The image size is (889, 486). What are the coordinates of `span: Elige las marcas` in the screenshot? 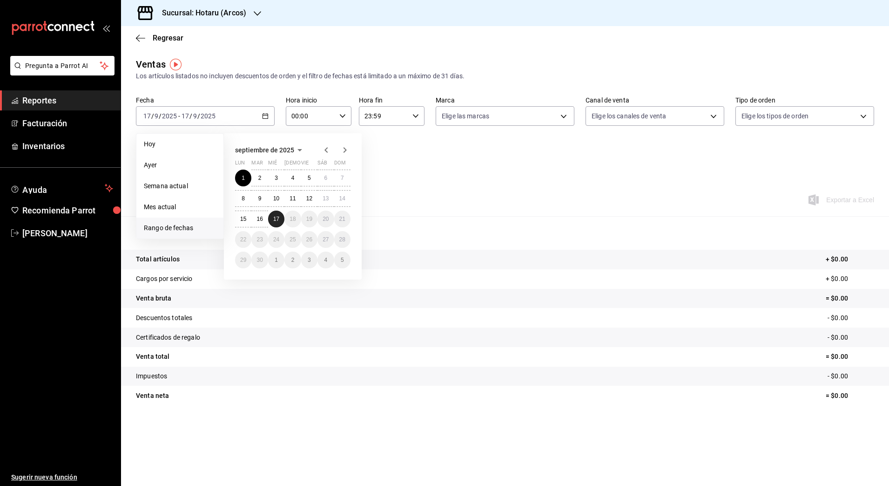 It's located at (466, 116).